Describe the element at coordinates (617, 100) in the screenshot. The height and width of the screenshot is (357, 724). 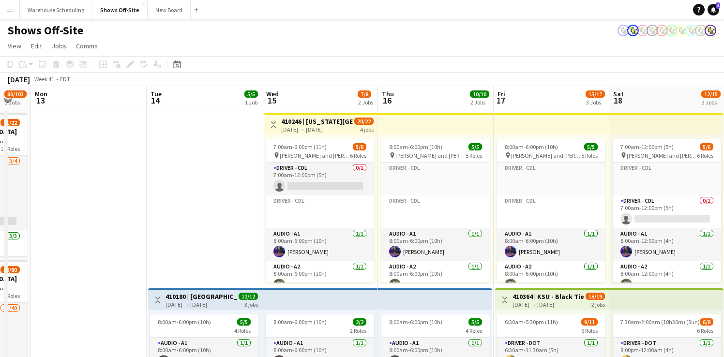
I see `span: 18` at that location.